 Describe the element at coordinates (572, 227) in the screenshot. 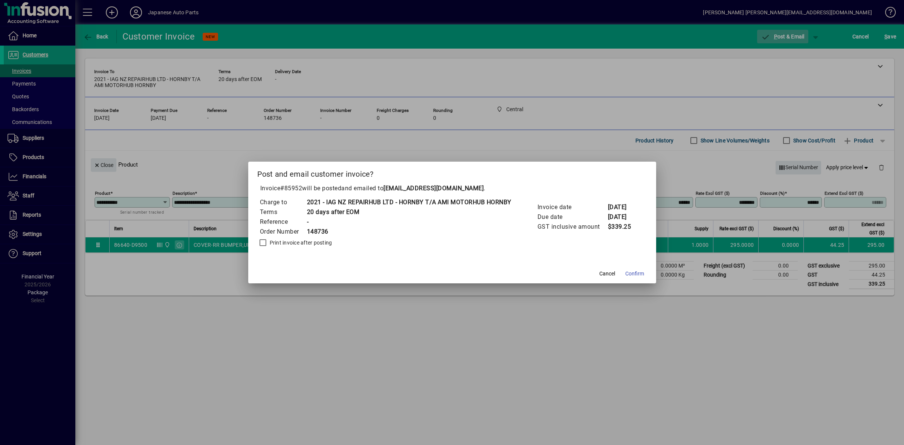

I see `td: GST inclusive amount` at that location.